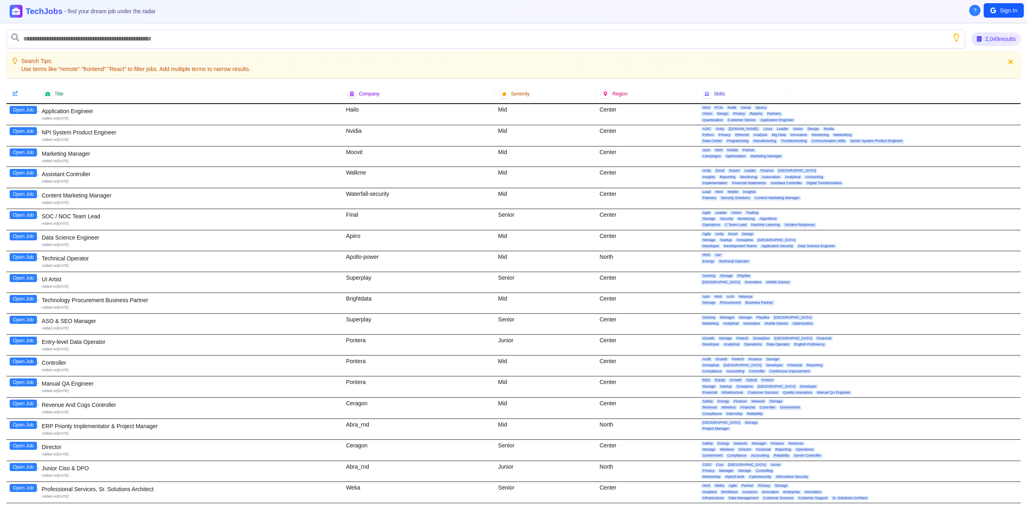 The height and width of the screenshot is (510, 1027). I want to click on span: Json, so click(706, 150).